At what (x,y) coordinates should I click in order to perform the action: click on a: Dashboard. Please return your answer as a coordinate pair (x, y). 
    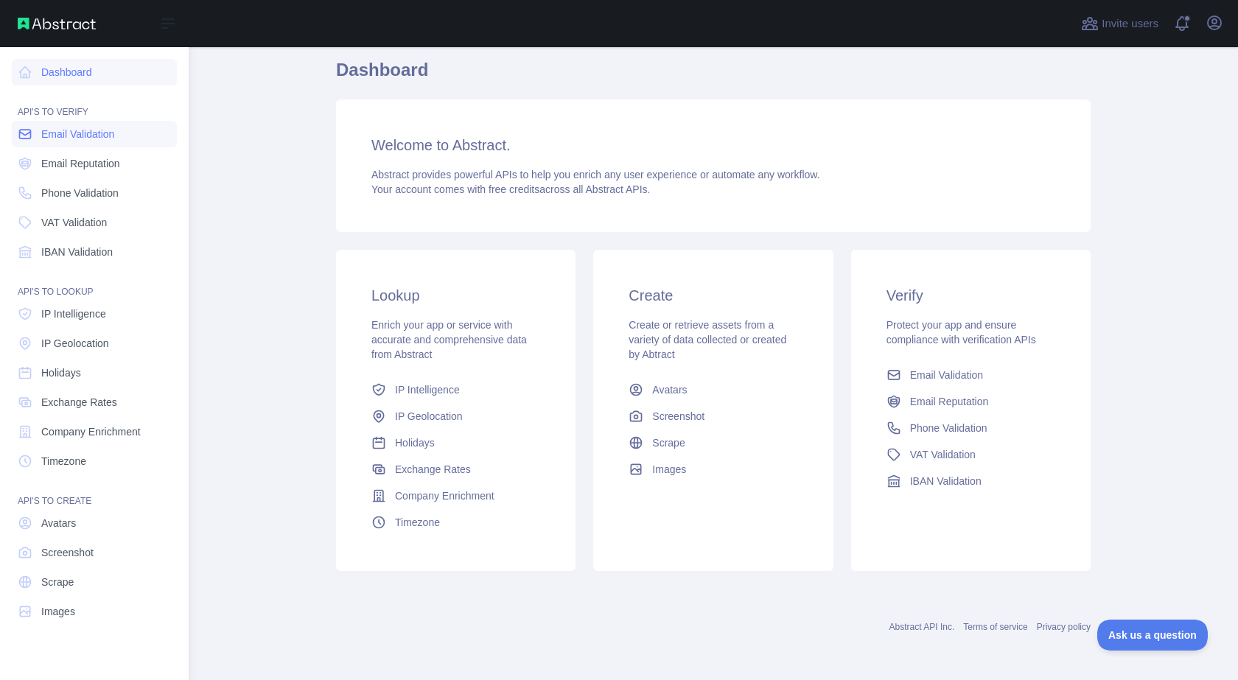
    Looking at the image, I should click on (94, 72).